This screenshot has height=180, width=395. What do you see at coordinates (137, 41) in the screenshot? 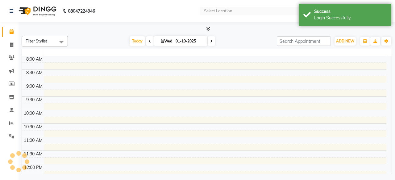
I see `span: Today` at bounding box center [137, 41].